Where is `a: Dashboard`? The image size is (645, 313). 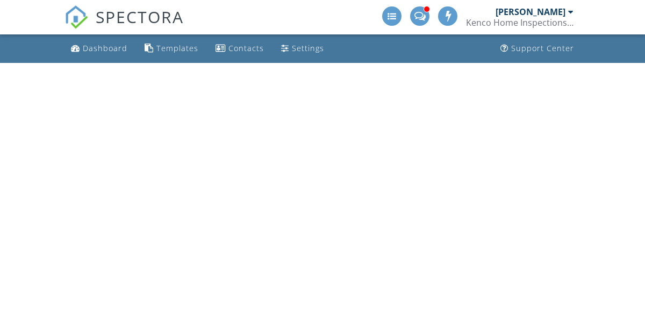
a: Dashboard is located at coordinates (99, 48).